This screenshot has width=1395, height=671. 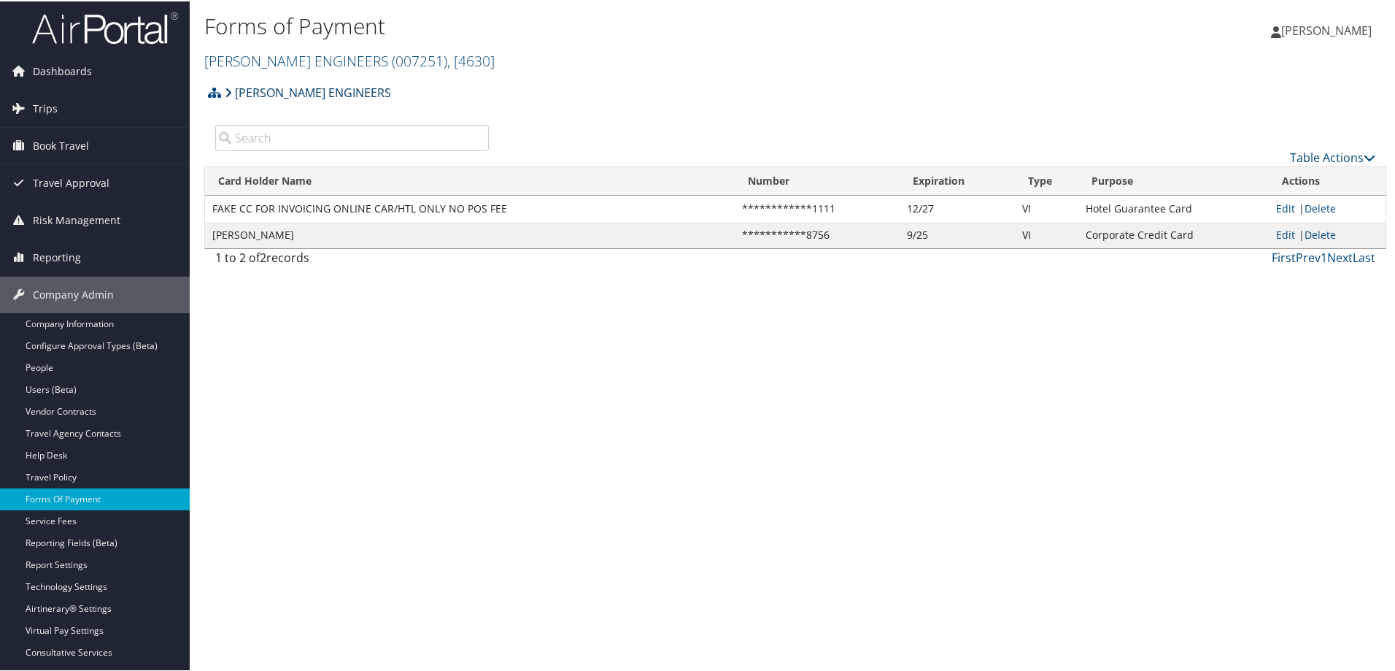 I want to click on div: 1 to 2 of records, so click(x=352, y=260).